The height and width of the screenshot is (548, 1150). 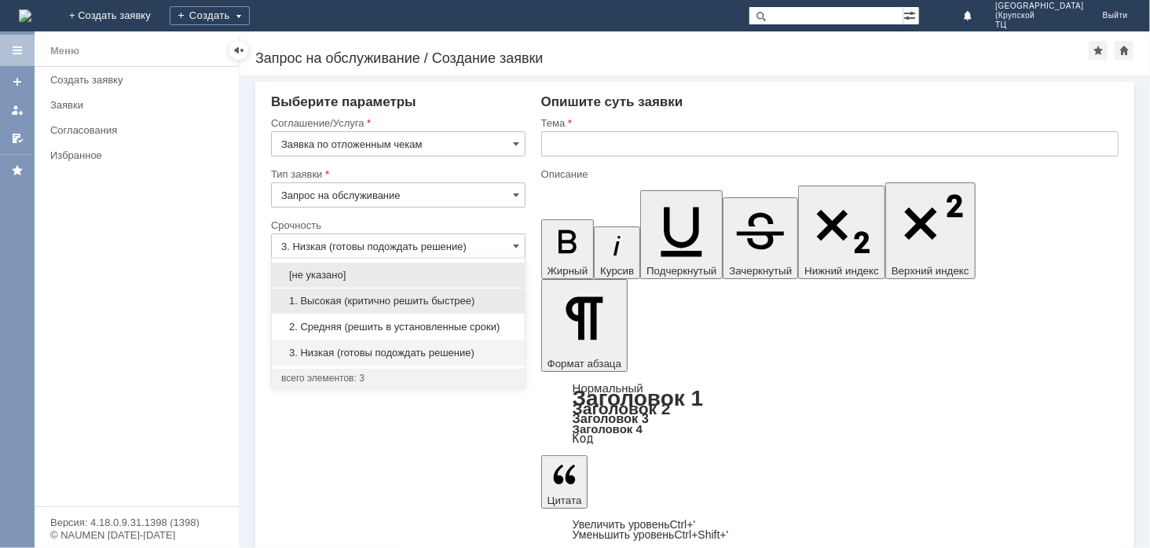 I want to click on div: Создать, so click(x=210, y=16).